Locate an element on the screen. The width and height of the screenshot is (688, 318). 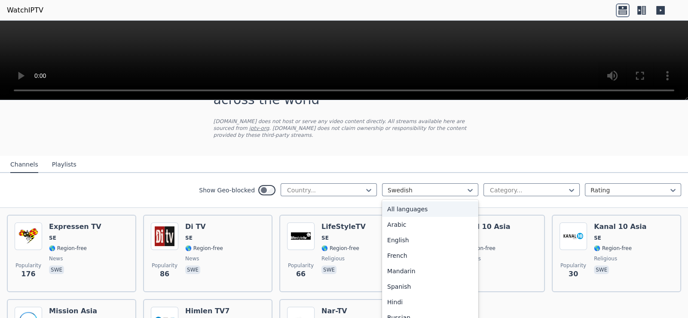
div: Spanish is located at coordinates (430, 286).